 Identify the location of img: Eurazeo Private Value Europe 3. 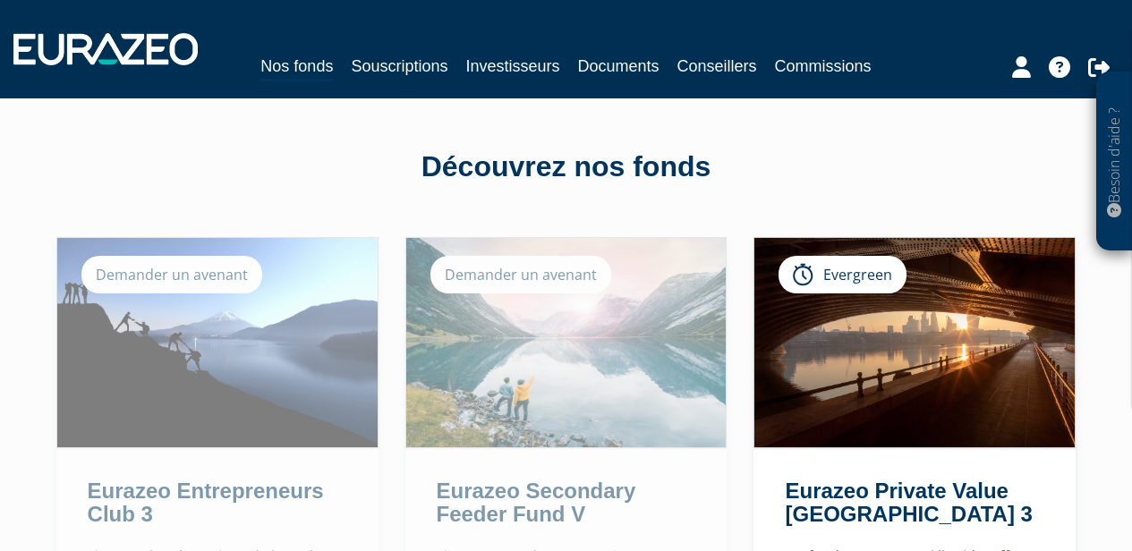
(914, 343).